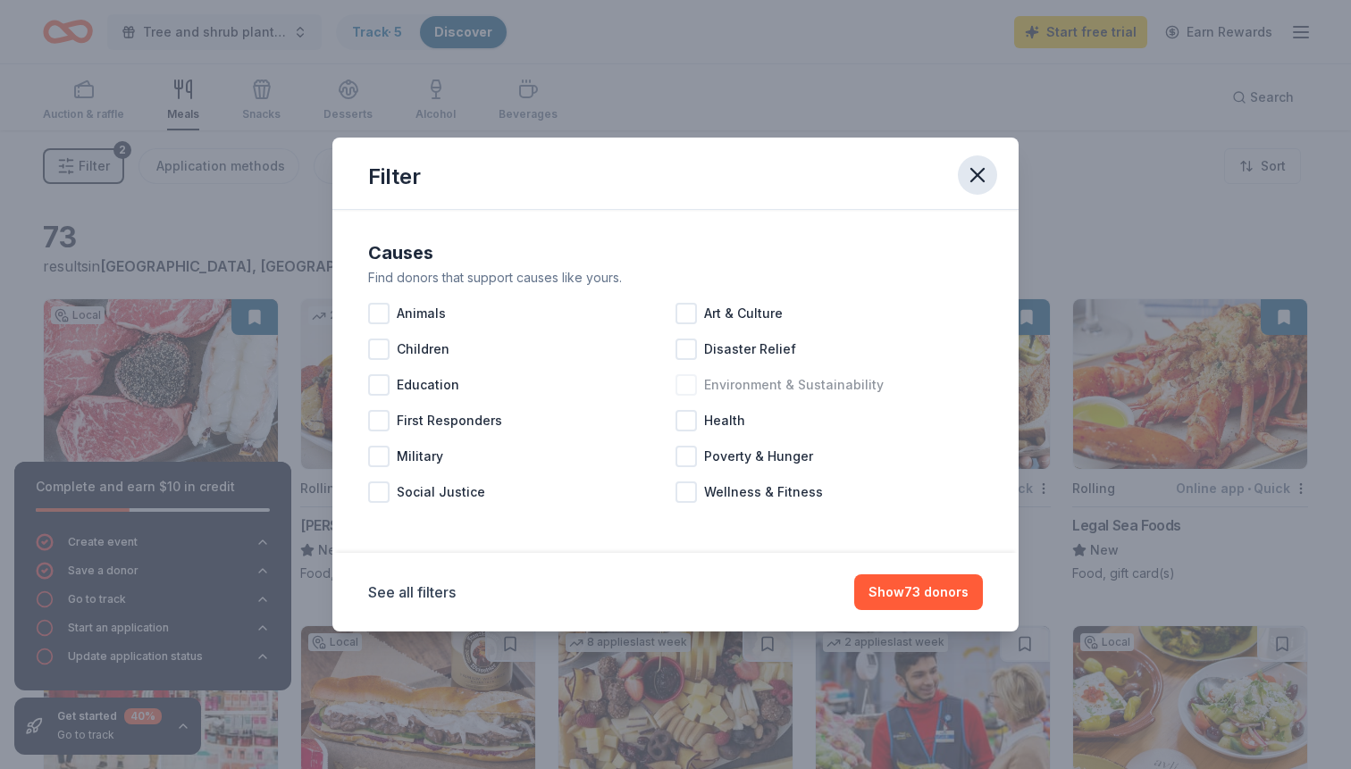 The height and width of the screenshot is (769, 1351). I want to click on span: Wellness & Fitness, so click(763, 492).